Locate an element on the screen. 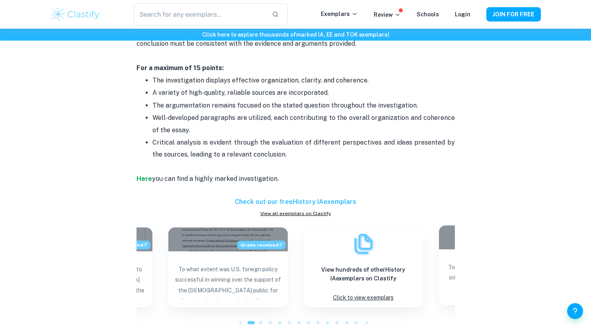 This screenshot has height=331, width=591. p: Review is located at coordinates (387, 15).